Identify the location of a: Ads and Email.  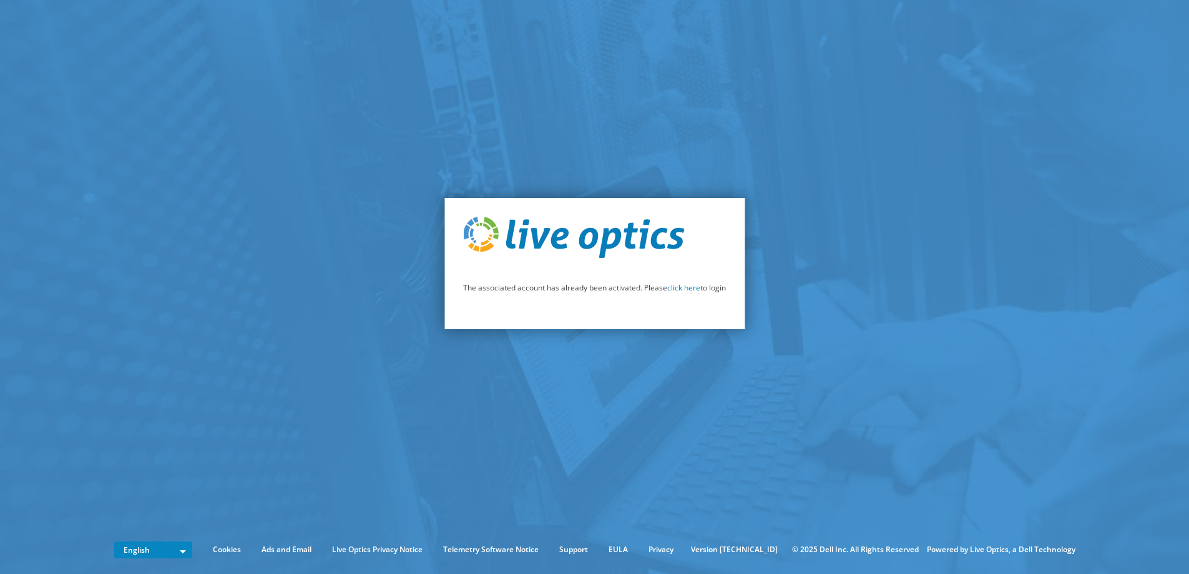
(287, 549).